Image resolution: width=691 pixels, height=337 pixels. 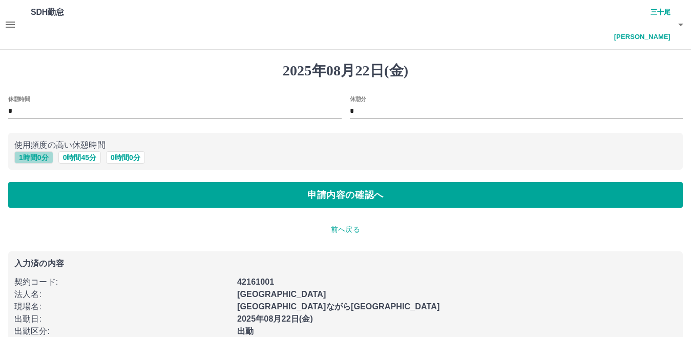 I want to click on label: 休憩時間, so click(x=19, y=98).